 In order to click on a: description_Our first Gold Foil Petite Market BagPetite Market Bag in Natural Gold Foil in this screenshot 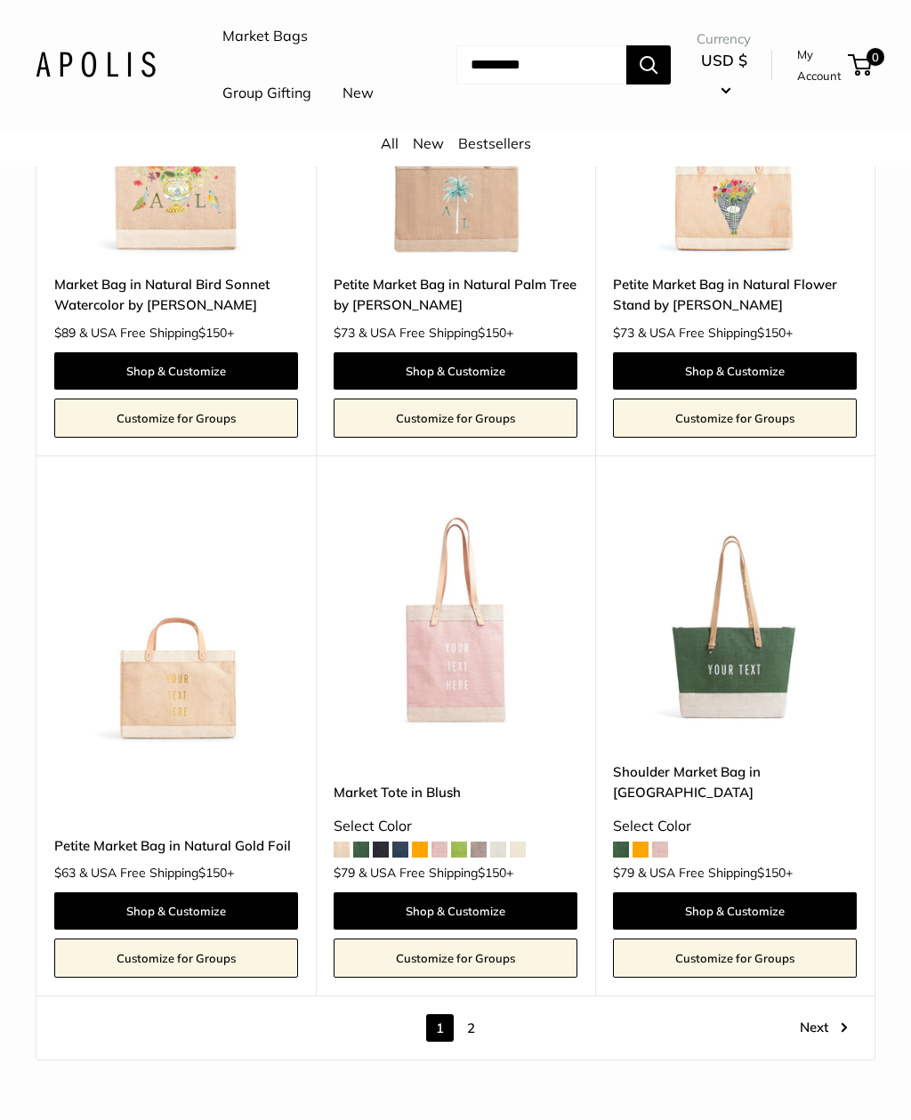, I will do `click(176, 623)`.